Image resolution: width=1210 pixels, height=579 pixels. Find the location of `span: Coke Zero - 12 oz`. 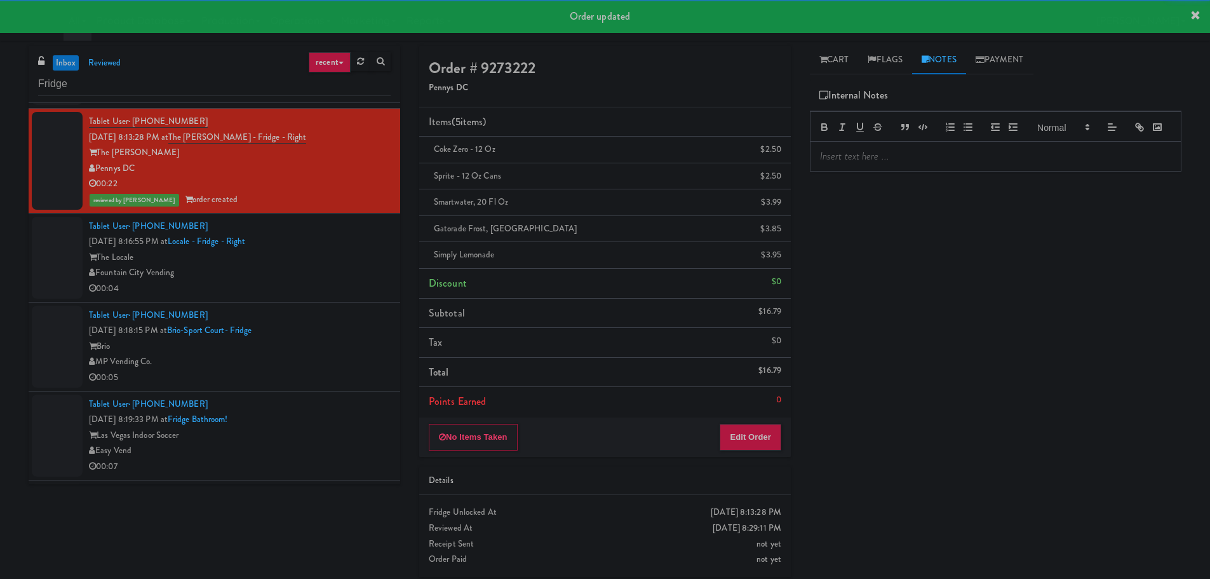

span: Coke Zero - 12 oz is located at coordinates (464, 149).